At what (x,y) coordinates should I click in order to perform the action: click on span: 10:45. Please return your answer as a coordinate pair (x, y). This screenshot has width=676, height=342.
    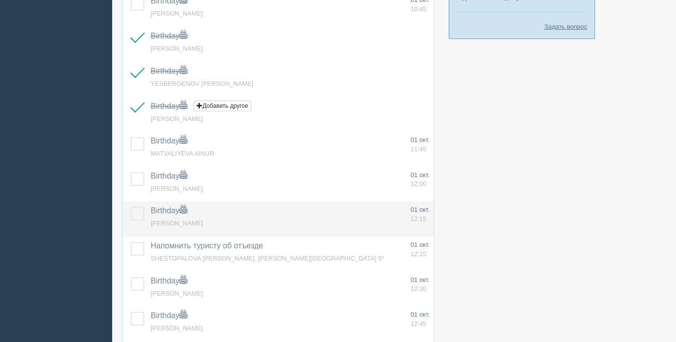
    Looking at the image, I should click on (418, 9).